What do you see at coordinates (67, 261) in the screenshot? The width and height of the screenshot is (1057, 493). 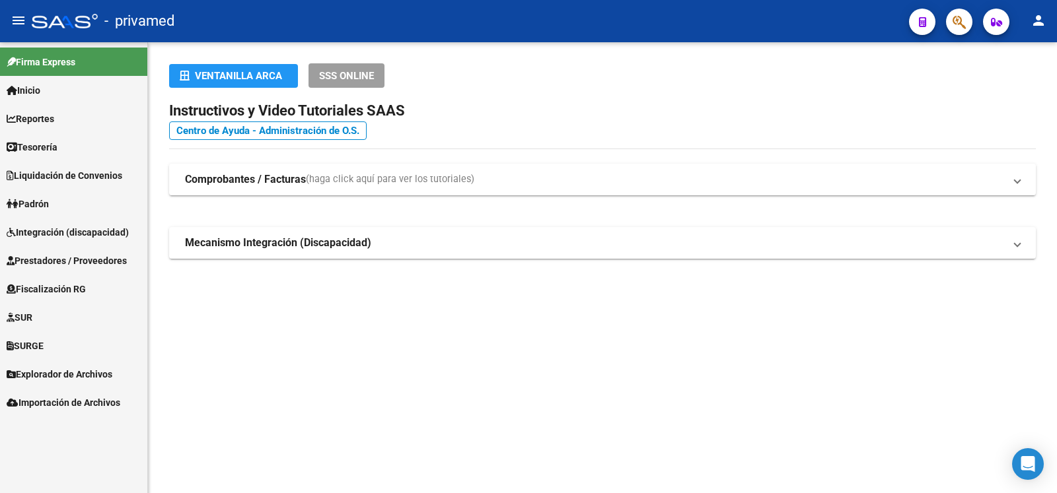 I see `span: Prestadores / Proveedores` at bounding box center [67, 261].